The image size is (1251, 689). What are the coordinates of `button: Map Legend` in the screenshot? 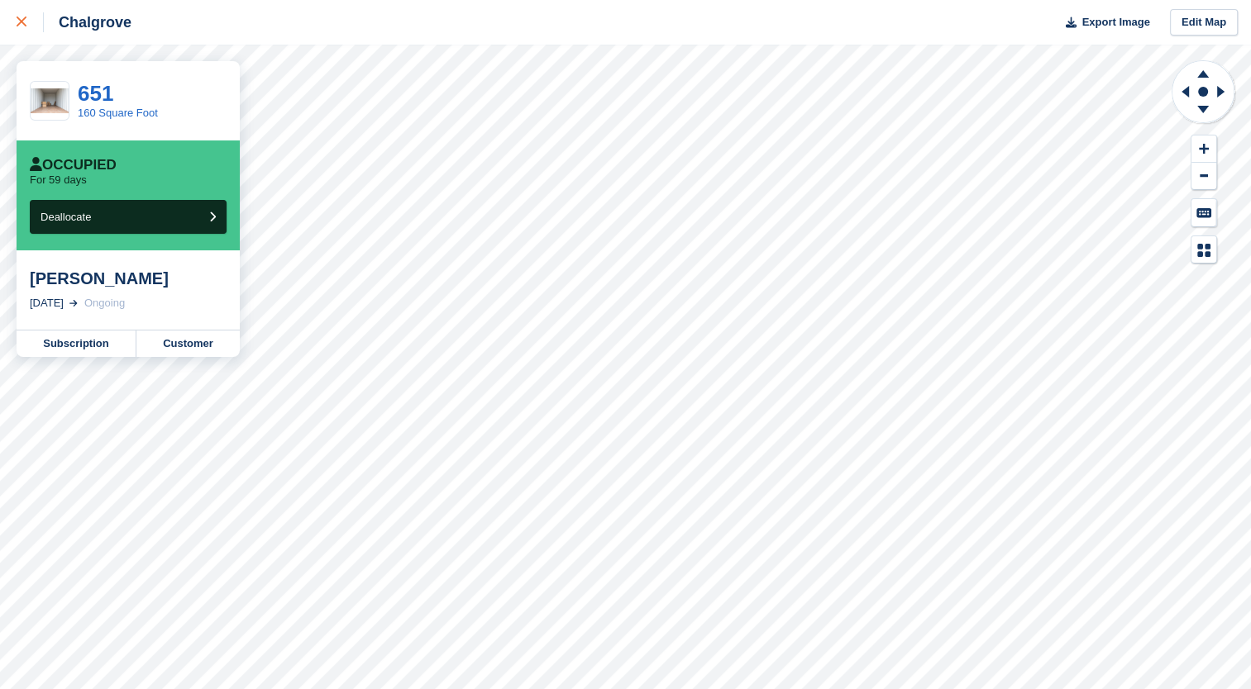 It's located at (1204, 250).